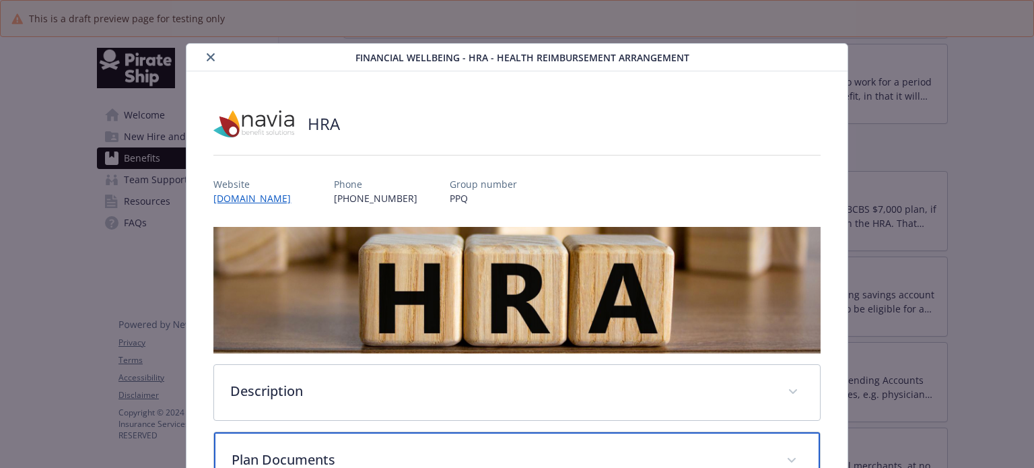 Image resolution: width=1034 pixels, height=468 pixels. I want to click on p: Website, so click(257, 184).